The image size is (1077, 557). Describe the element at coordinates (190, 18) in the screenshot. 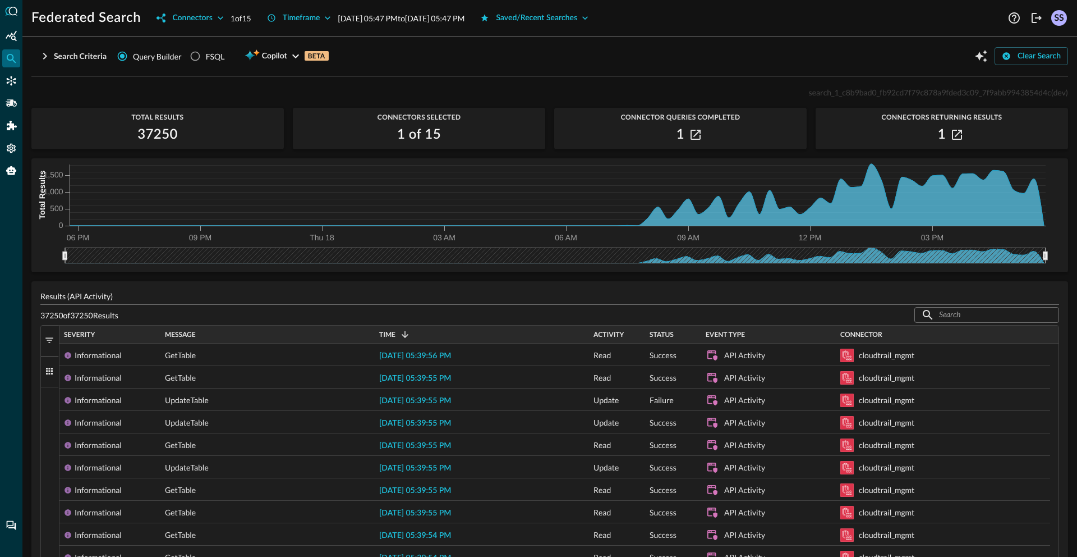

I see `button: Connectors` at that location.